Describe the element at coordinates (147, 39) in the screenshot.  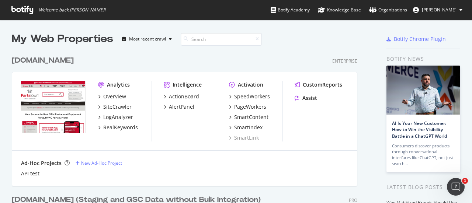
I see `div: Most recent crawl` at that location.